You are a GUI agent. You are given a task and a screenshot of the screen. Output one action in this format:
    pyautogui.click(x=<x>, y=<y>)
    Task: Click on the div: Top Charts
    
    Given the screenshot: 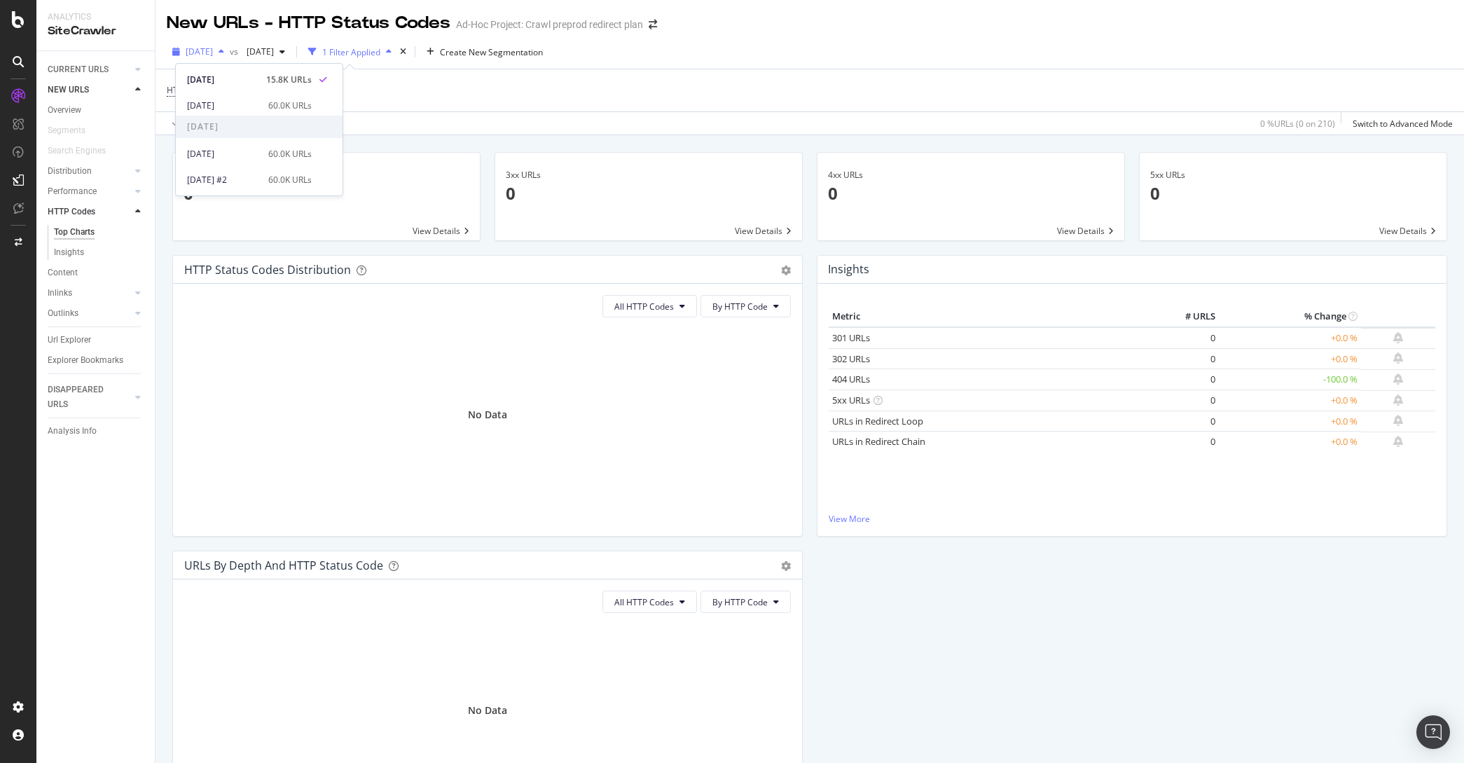 What is the action you would take?
    pyautogui.click(x=74, y=232)
    